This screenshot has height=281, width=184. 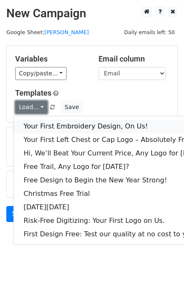 I want to click on h5: Variables, so click(x=50, y=59).